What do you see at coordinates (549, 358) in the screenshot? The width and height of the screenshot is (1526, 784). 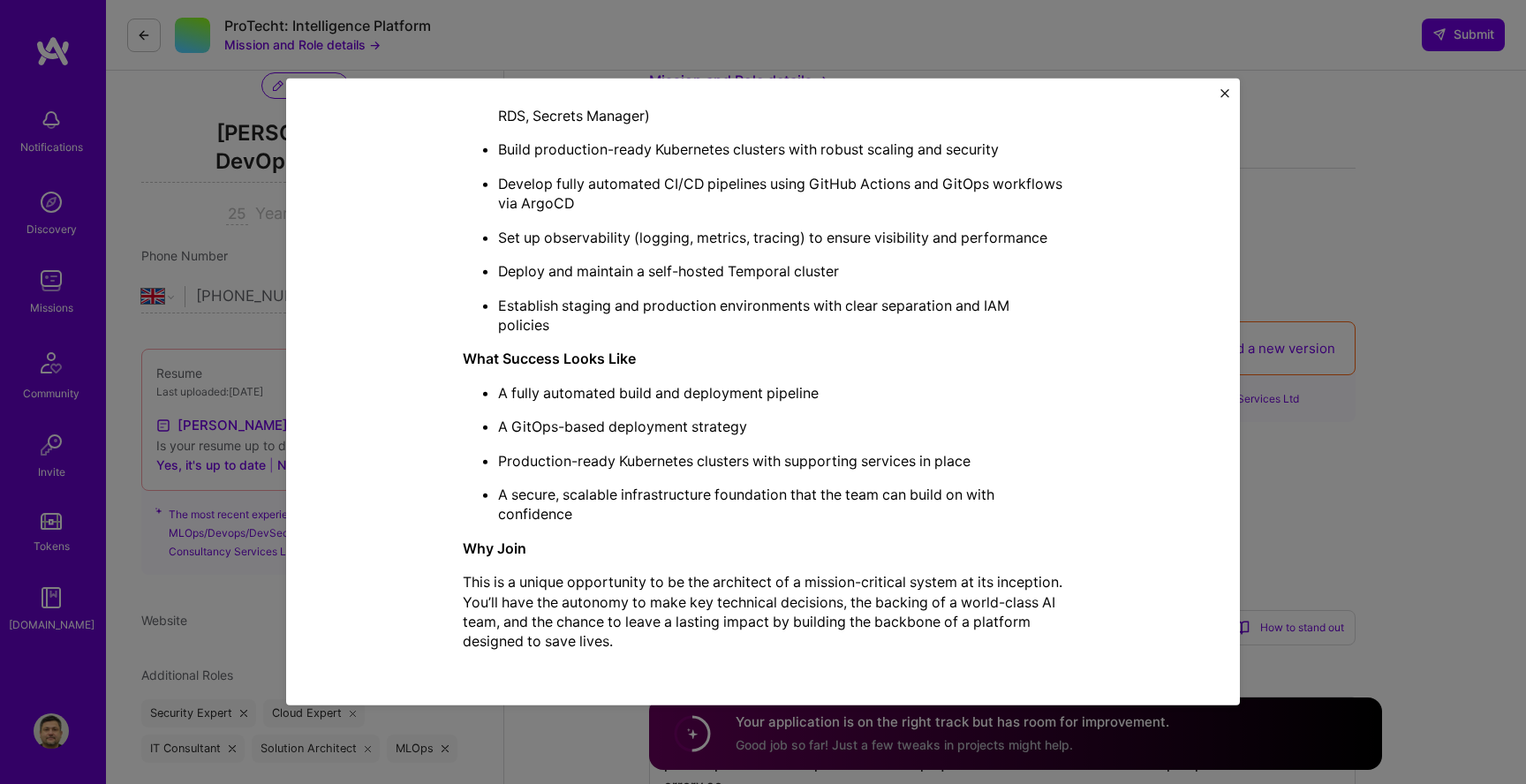 I see `strong: What Success Looks Like` at bounding box center [549, 358].